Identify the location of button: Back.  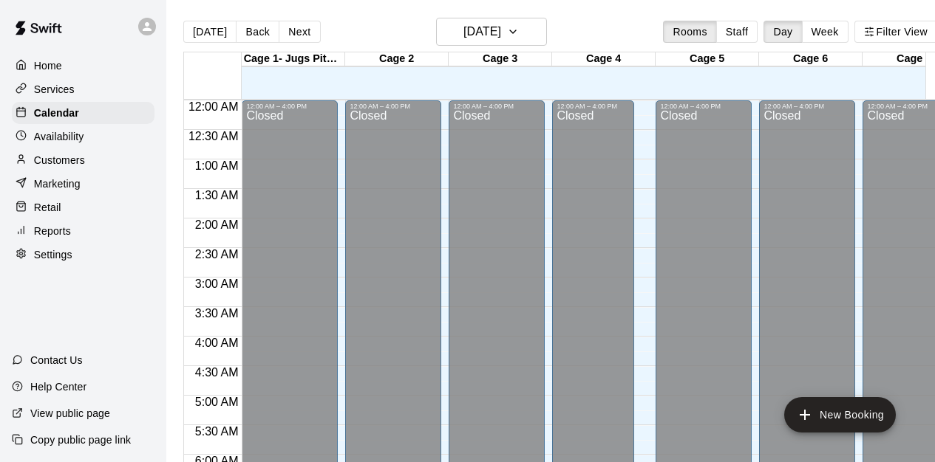
(257, 32).